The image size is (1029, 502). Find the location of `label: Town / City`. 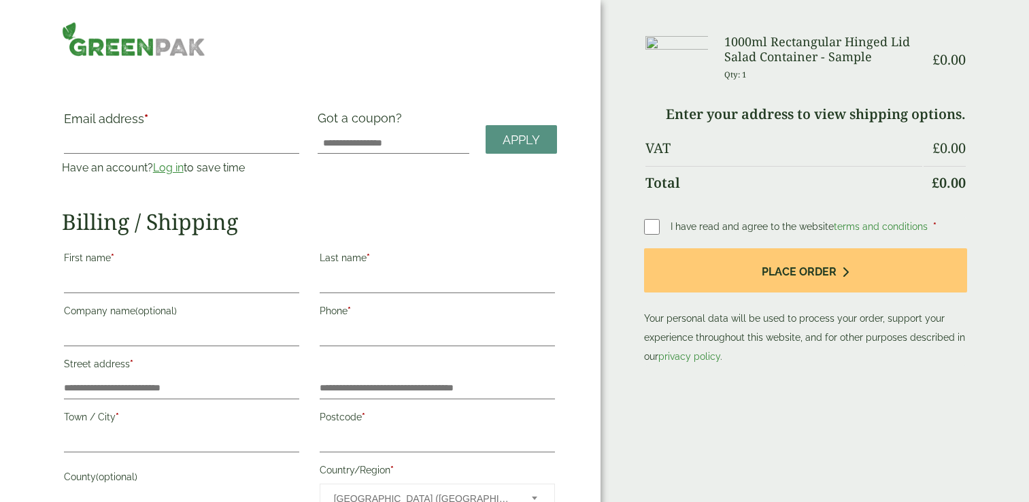

label: Town / City is located at coordinates (182, 419).